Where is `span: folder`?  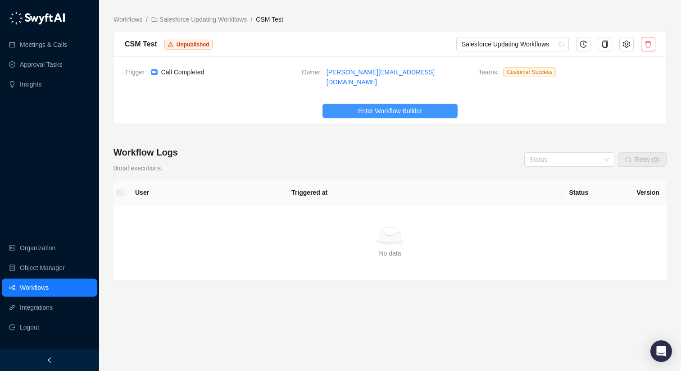 span: folder is located at coordinates (155, 19).